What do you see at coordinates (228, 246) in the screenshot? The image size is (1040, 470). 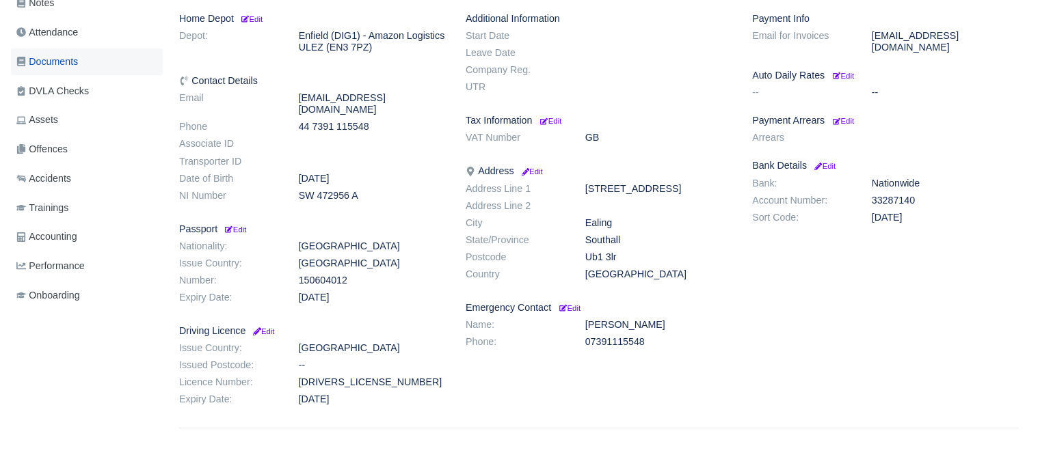 I see `dt: Nationality:` at bounding box center [228, 246].